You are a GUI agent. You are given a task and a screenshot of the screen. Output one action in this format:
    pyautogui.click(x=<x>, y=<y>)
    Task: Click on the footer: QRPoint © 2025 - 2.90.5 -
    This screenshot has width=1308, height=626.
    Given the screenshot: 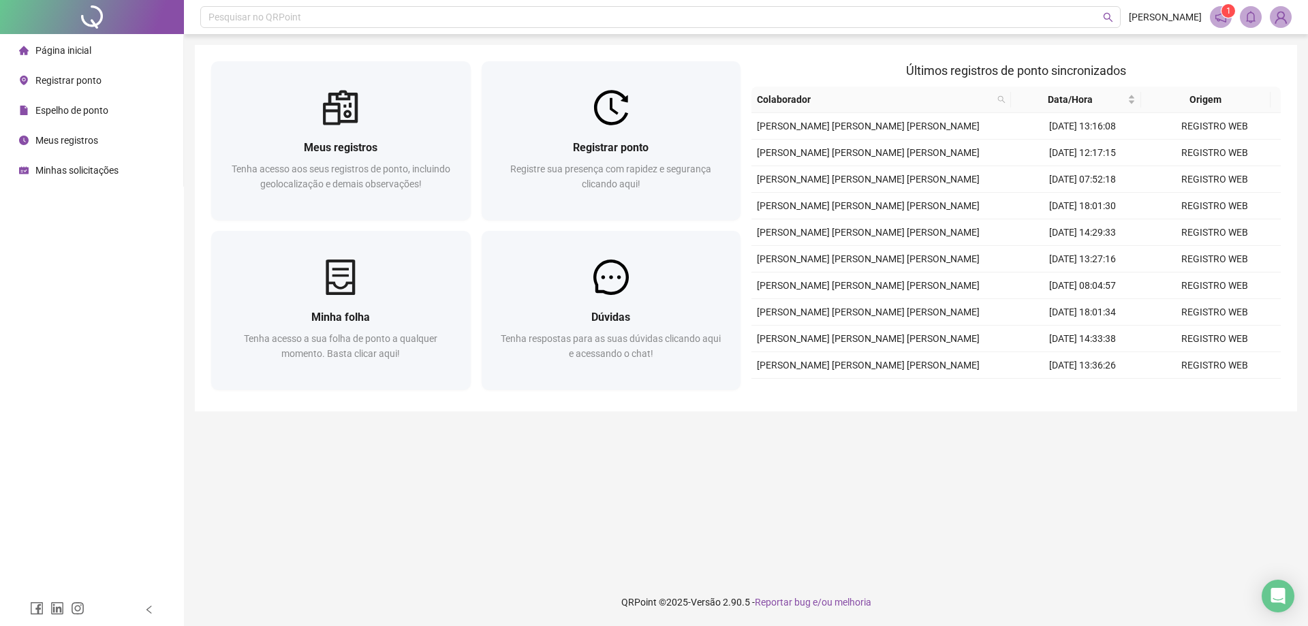 What is the action you would take?
    pyautogui.click(x=746, y=602)
    